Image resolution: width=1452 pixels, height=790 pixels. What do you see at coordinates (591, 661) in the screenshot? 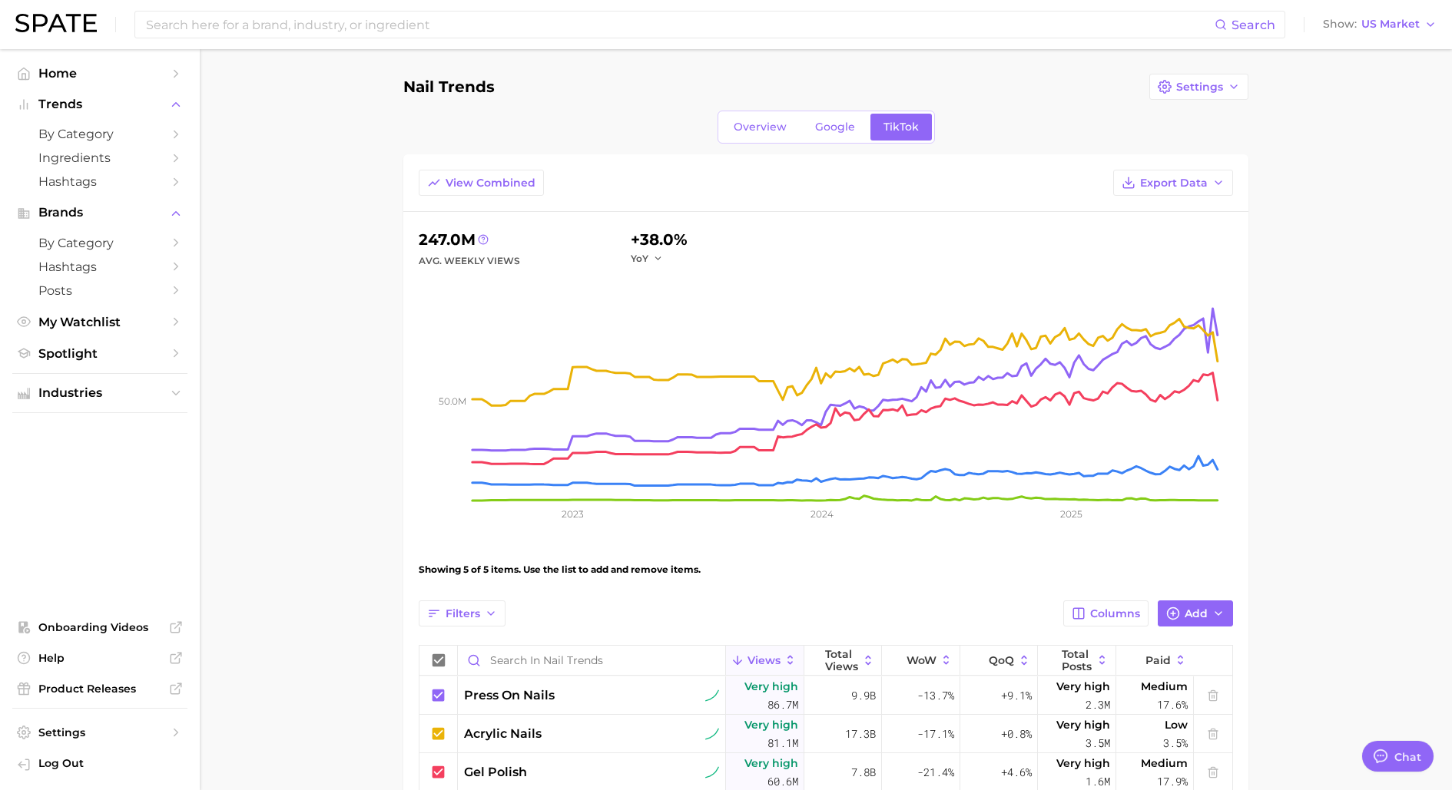
I see `input: Search in Nail Trends` at bounding box center [591, 661].